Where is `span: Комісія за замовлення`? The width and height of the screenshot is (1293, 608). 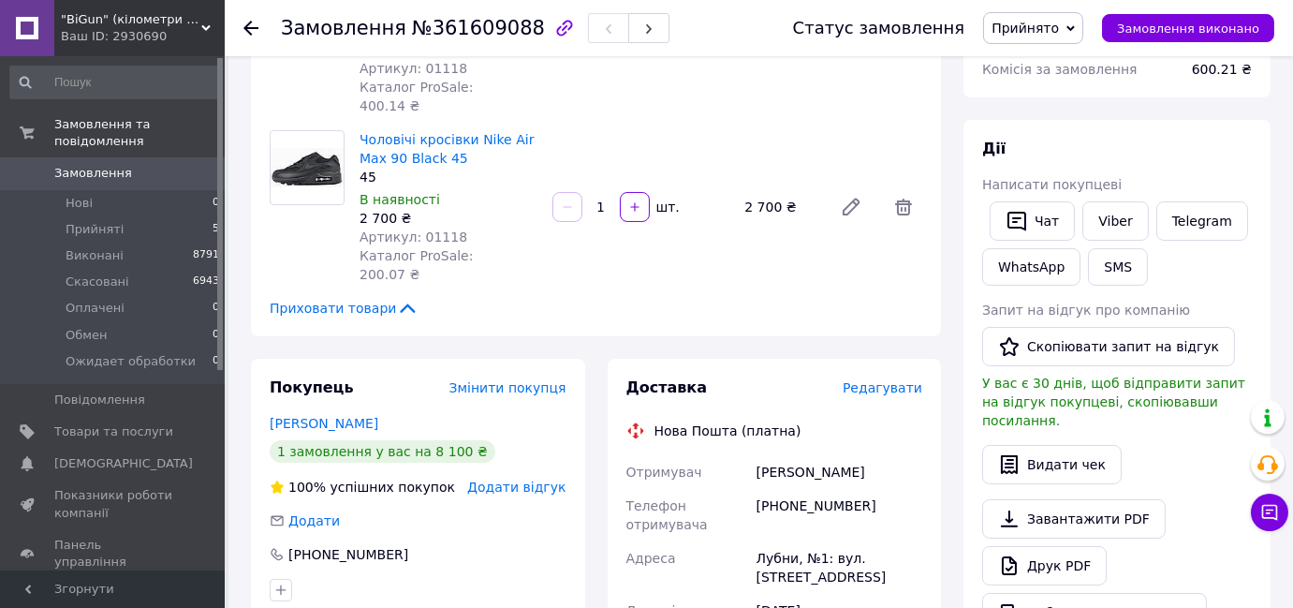
span: Комісія за замовлення is located at coordinates (1060, 69).